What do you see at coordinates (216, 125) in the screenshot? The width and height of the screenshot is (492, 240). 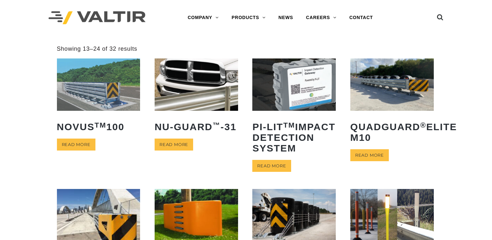 I see `sup: ™` at bounding box center [216, 125].